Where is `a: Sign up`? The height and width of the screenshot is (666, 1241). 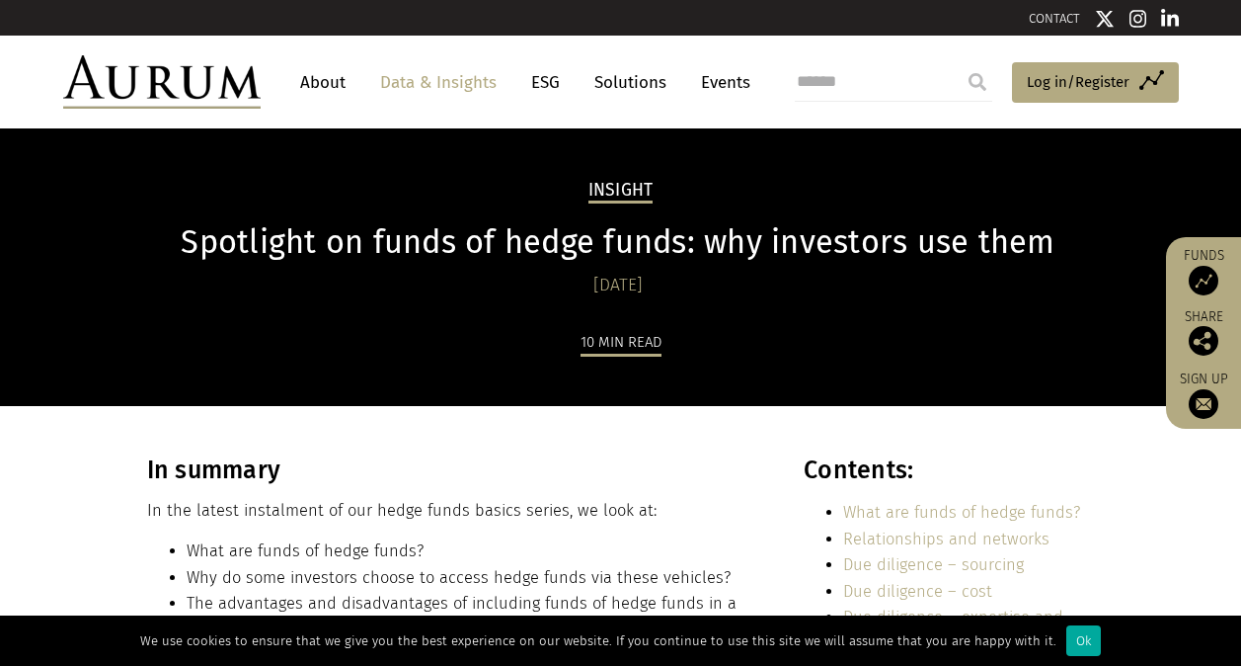 a: Sign up is located at coordinates (1204, 394).